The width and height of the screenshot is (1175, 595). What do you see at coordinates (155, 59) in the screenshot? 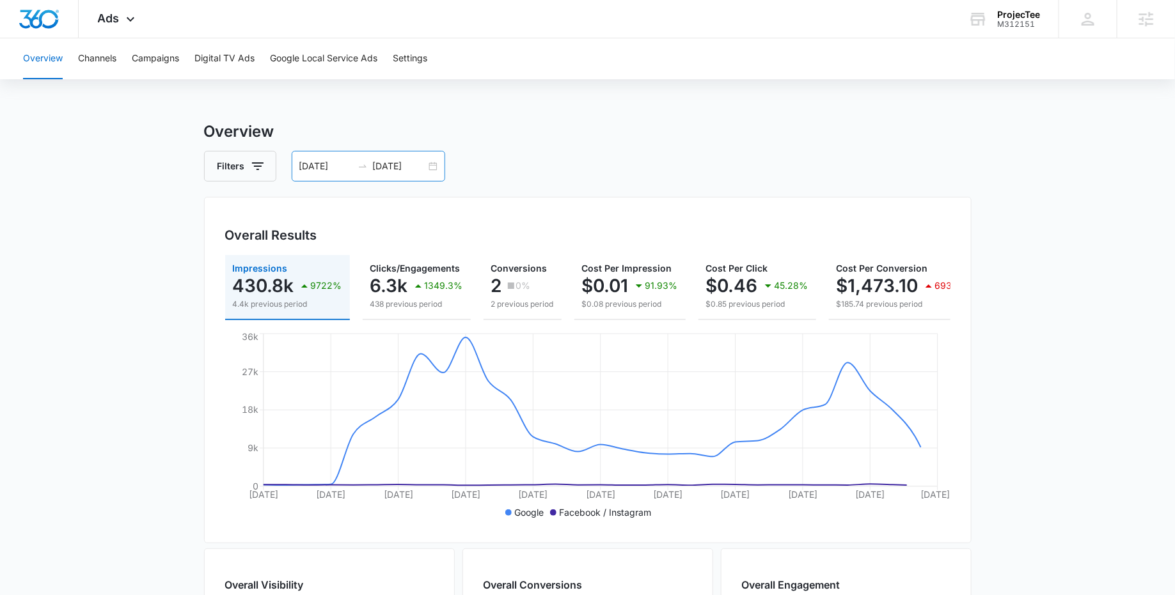
I see `button: Campaigns` at bounding box center [155, 59].